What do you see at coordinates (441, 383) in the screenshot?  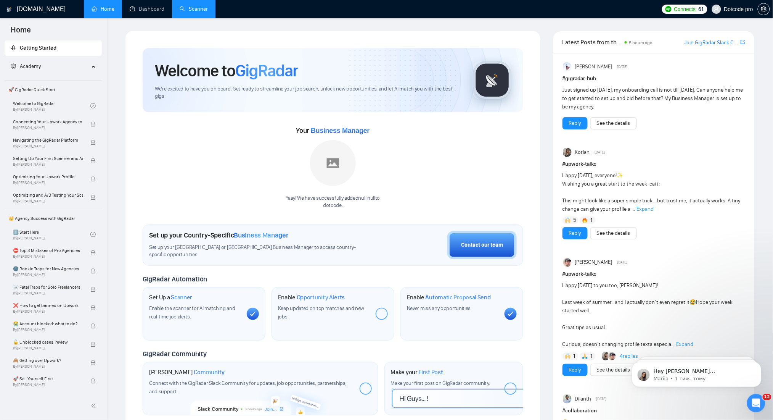 I see `span: Make your first post on GigRadar community.` at bounding box center [441, 383].